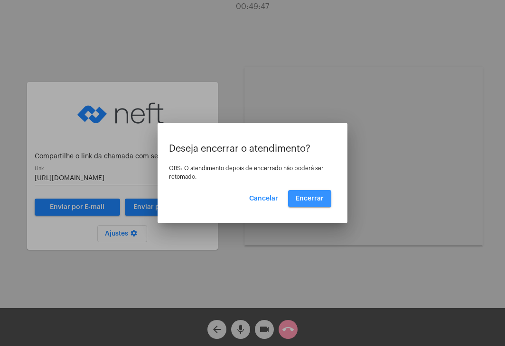 The width and height of the screenshot is (505, 346). Describe the element at coordinates (246, 173) in the screenshot. I see `span: OBS: O atendimento depois de encerrado não poderá ser retomado.` at that location.